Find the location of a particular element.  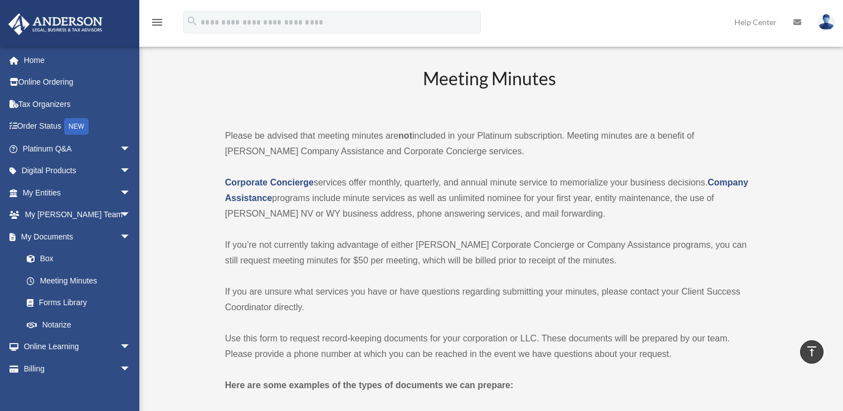

a: Notarize is located at coordinates (81, 325).